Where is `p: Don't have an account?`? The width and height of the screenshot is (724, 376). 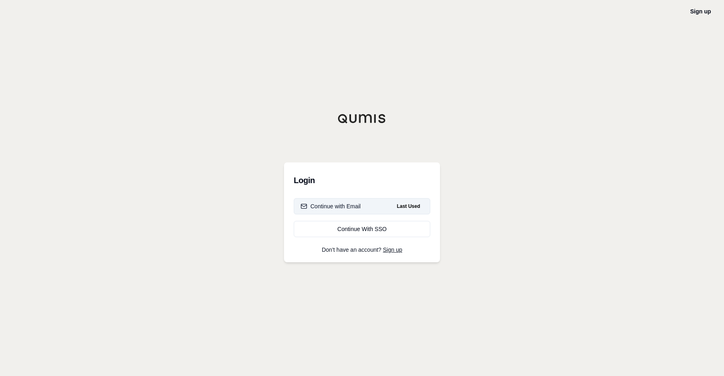
p: Don't have an account? is located at coordinates (362, 250).